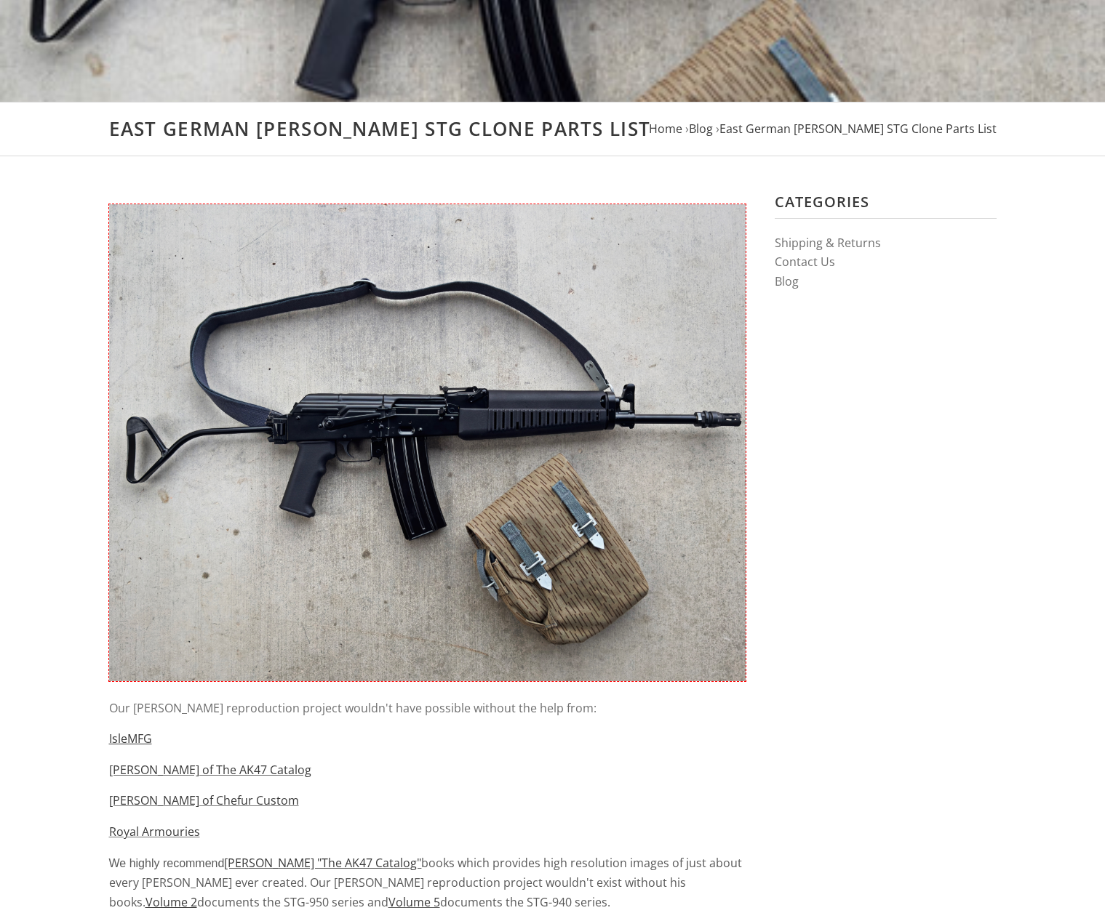  Describe the element at coordinates (167, 863) in the screenshot. I see `span: We highly recommend` at that location.